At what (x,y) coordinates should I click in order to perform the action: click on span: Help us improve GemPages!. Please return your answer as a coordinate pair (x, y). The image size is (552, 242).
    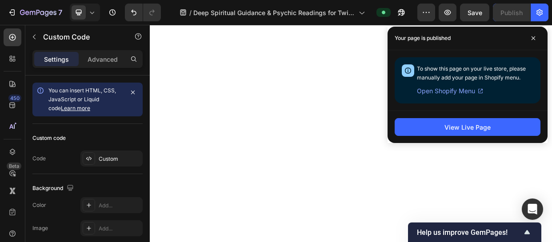
    Looking at the image, I should click on (469, 232).